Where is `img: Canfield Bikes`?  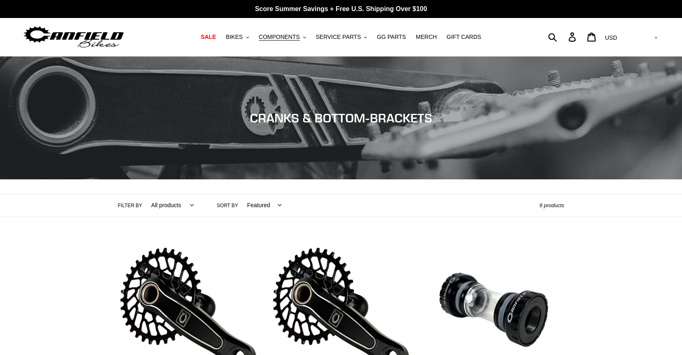 img: Canfield Bikes is located at coordinates (74, 37).